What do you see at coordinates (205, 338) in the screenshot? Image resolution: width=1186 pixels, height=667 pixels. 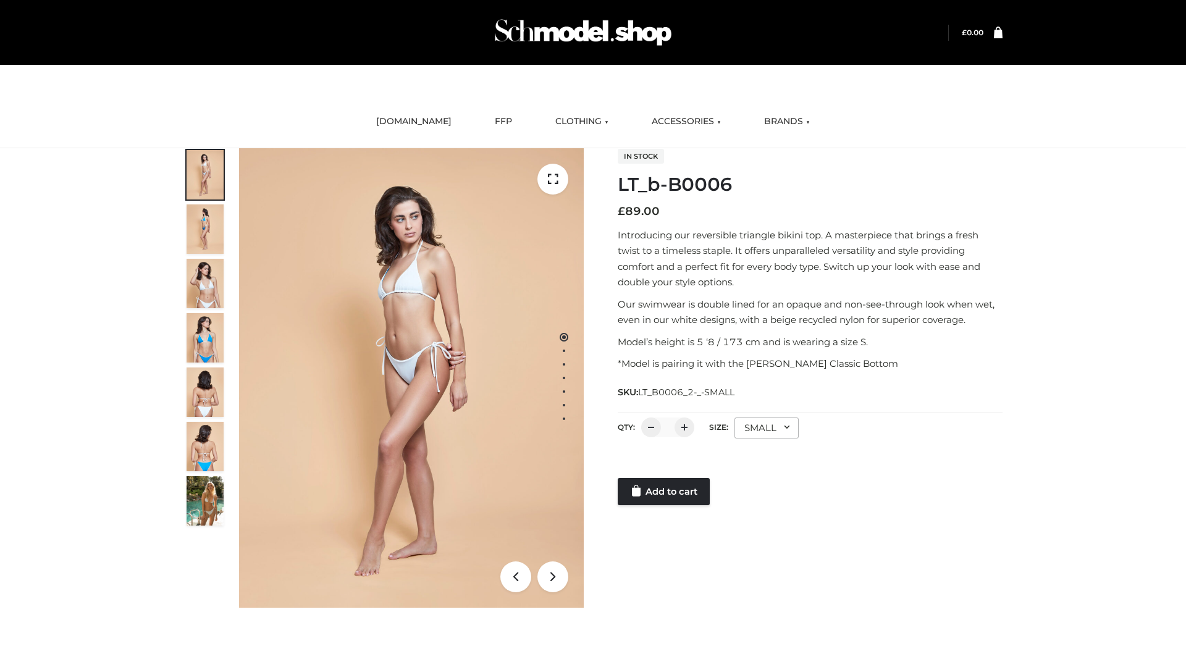 I see `img: ArielClassicBikiniTop_CloudNine_AzureSky_OW114ECO_4-scaled.jpg` at bounding box center [205, 338].